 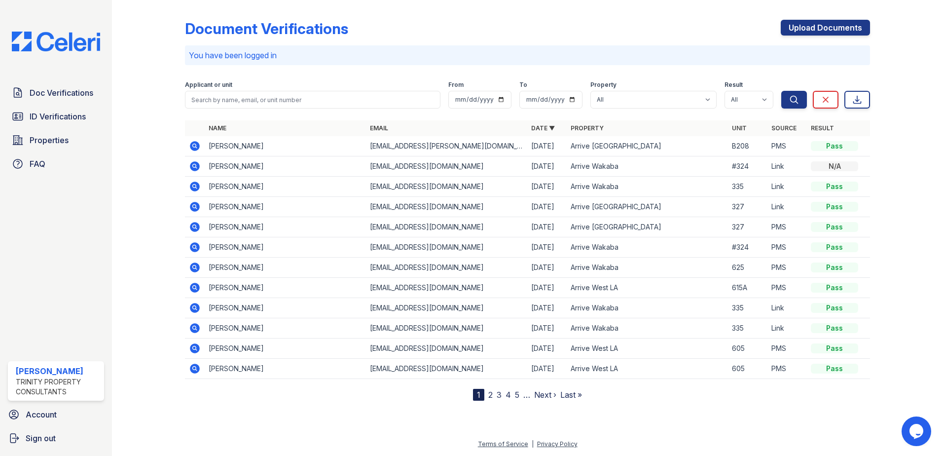 I want to click on span: Properties, so click(x=49, y=140).